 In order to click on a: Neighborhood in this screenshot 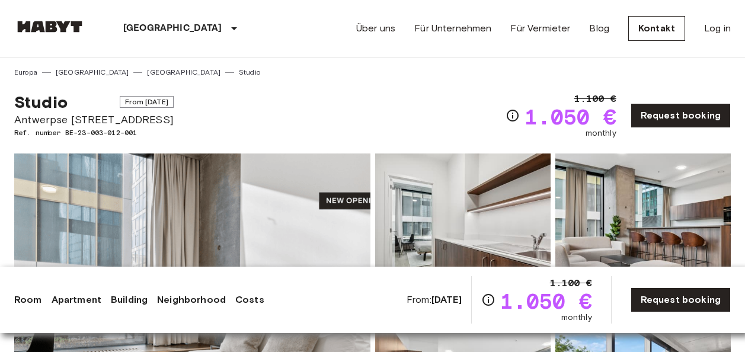, I will do `click(191, 300)`.